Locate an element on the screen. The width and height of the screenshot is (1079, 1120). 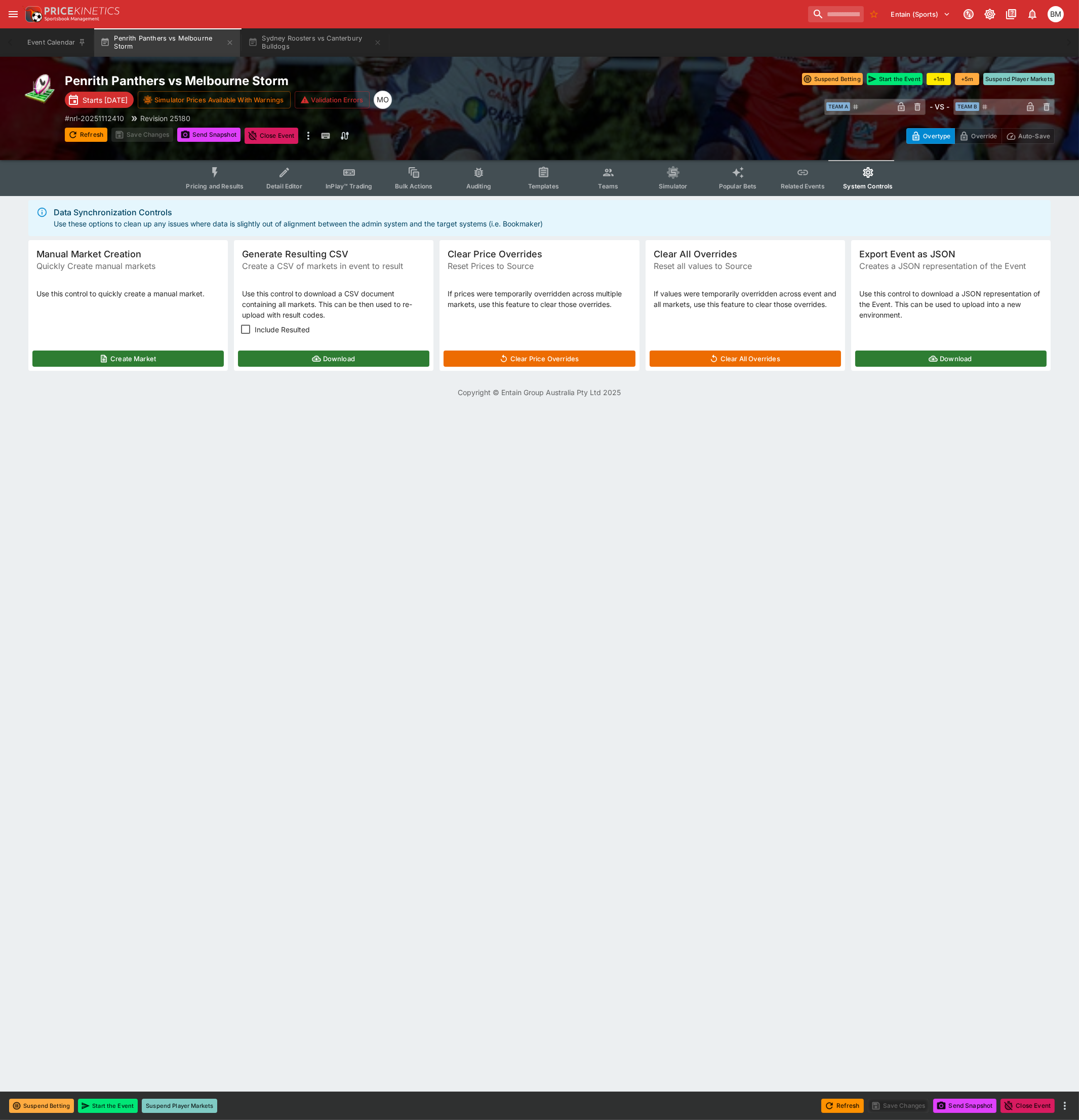
span: Reset Prices to Source is located at coordinates (540, 266).